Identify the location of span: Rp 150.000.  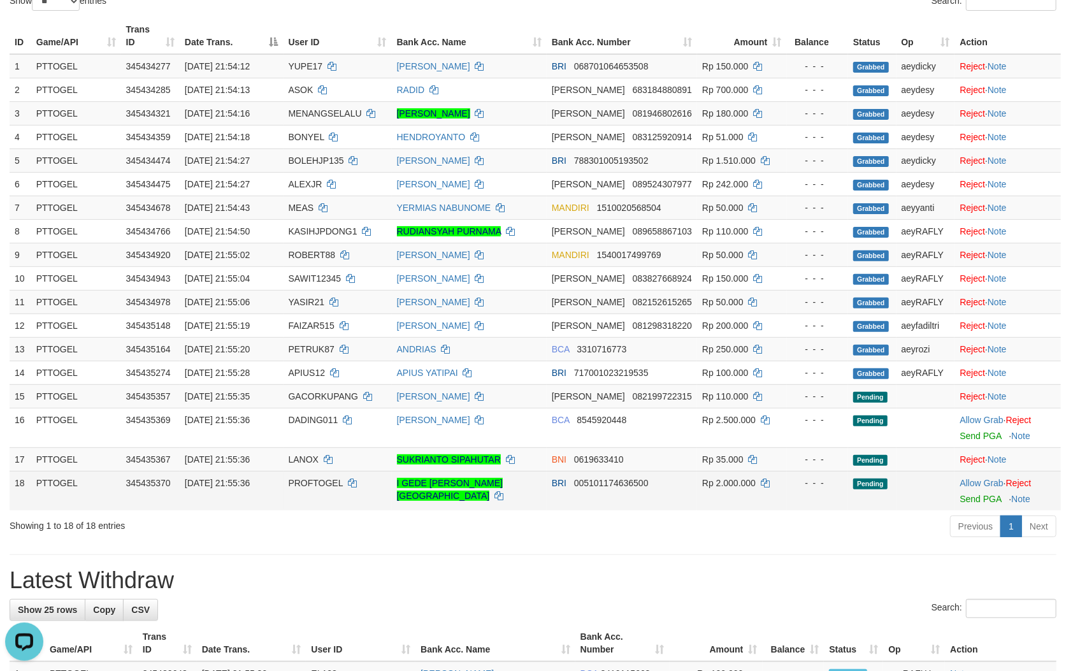
(725, 66).